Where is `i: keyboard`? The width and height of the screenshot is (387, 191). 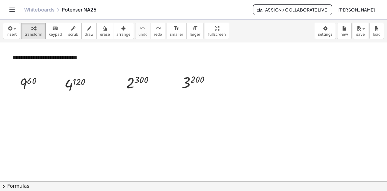
i: keyboard is located at coordinates (55, 28).